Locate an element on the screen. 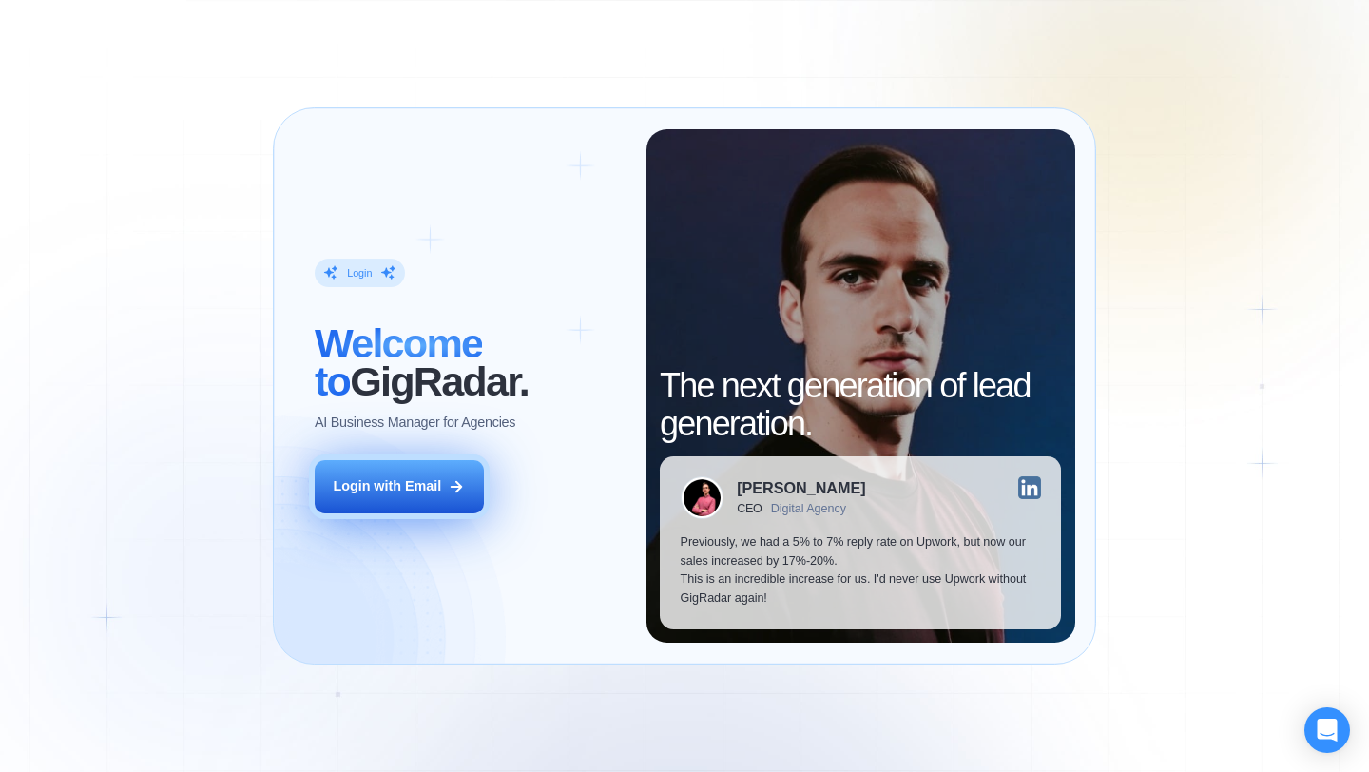 This screenshot has height=772, width=1369. div: CEO is located at coordinates (749, 509).